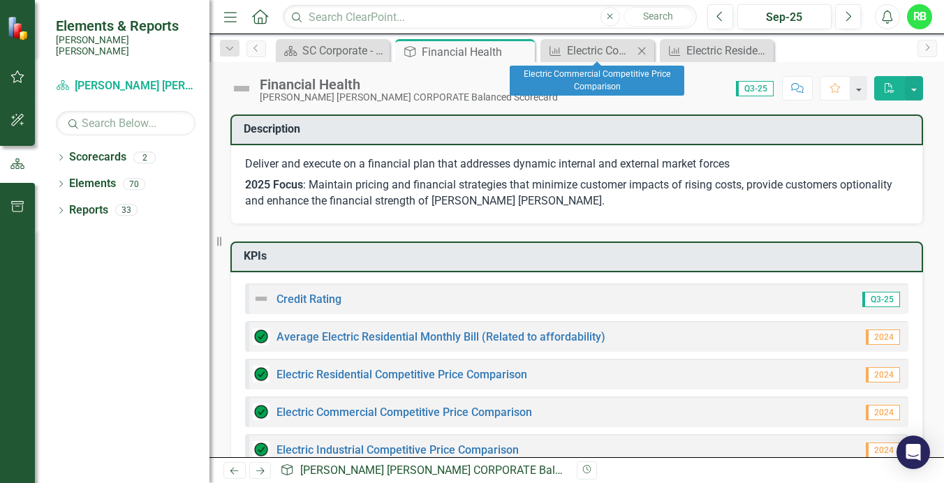 This screenshot has height=483, width=944. I want to click on button: RB, so click(920, 17).